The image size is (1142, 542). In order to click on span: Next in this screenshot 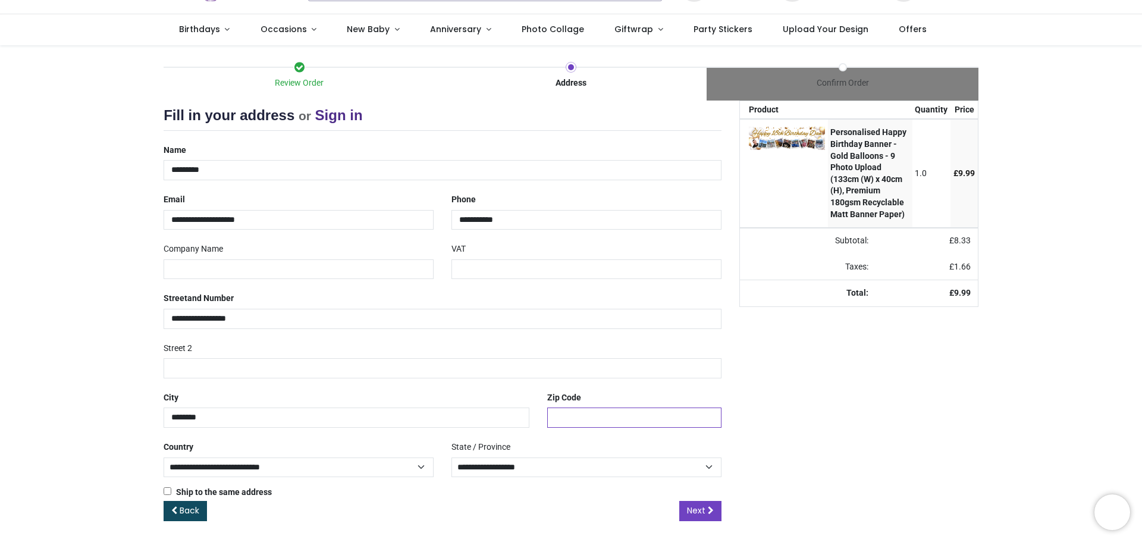, I will do `click(696, 510)`.